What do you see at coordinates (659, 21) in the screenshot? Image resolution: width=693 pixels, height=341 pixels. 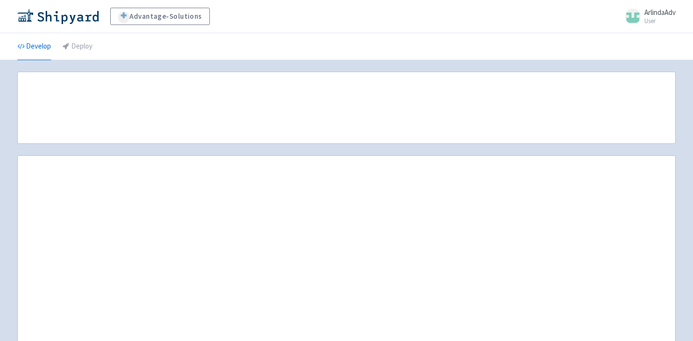 I see `small: User` at bounding box center [659, 21].